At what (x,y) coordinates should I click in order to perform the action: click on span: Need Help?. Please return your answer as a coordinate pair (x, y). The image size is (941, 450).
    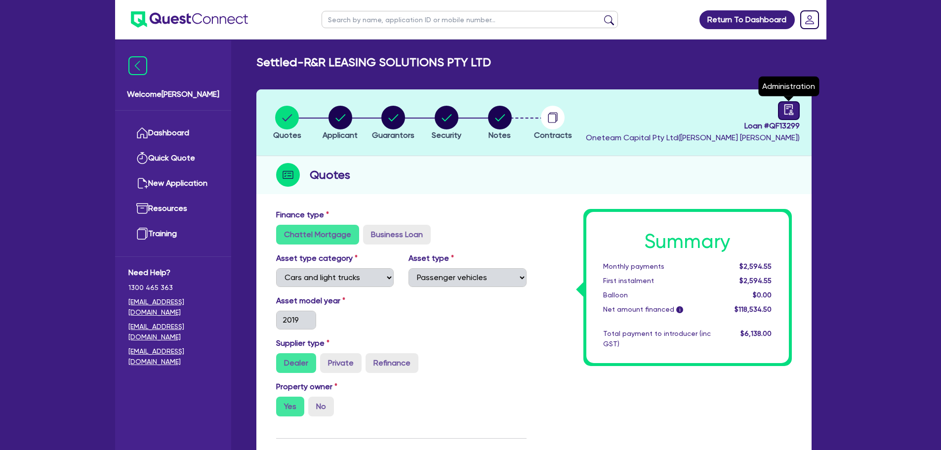
    Looking at the image, I should click on (173, 273).